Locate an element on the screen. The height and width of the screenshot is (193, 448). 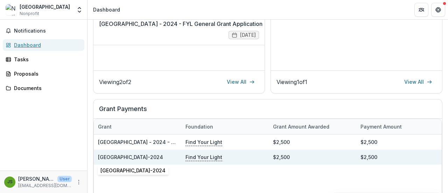
span: Nonprofit is located at coordinates (29, 14).